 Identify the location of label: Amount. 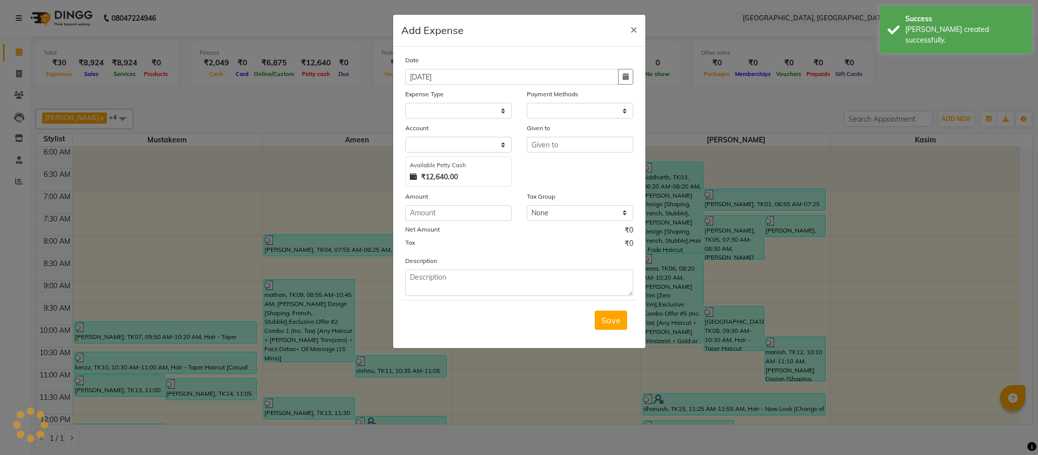
(416, 197).